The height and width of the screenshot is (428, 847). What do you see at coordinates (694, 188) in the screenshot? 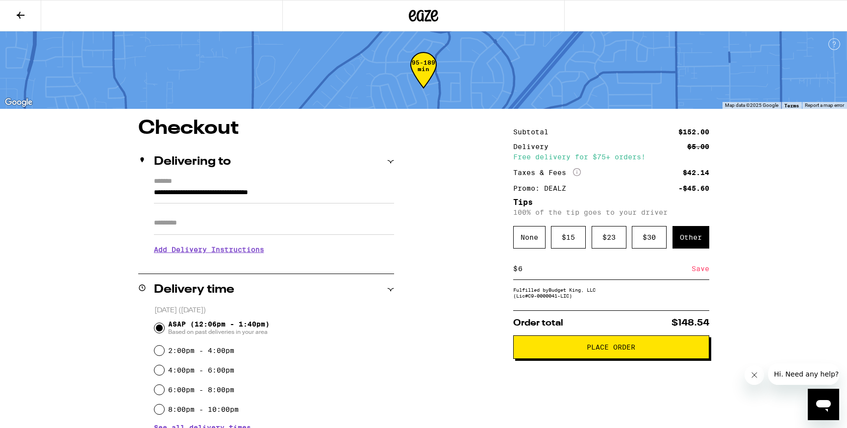
I see `div: -$45.60` at bounding box center [694, 188].